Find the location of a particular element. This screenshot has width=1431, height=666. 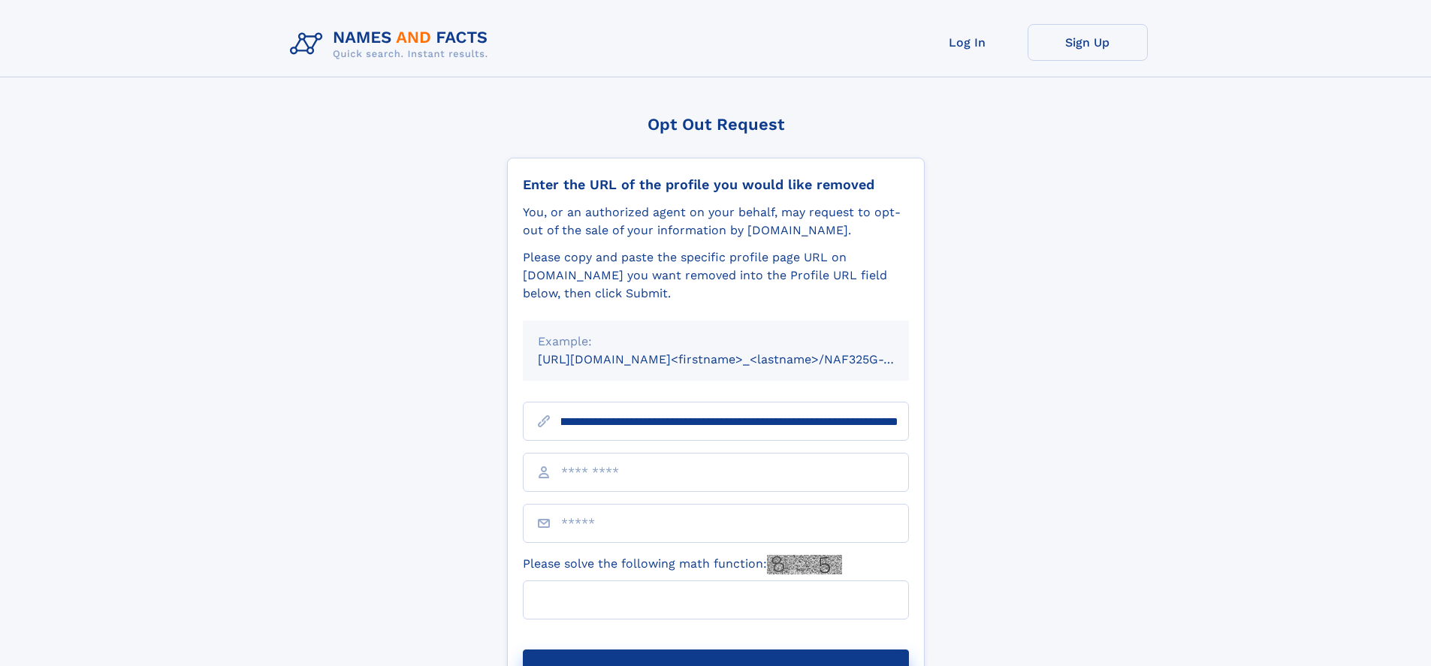

div: You, or an authorized agent on your behalf, may request to opt-out of the sale of your informatio... is located at coordinates (716, 222).